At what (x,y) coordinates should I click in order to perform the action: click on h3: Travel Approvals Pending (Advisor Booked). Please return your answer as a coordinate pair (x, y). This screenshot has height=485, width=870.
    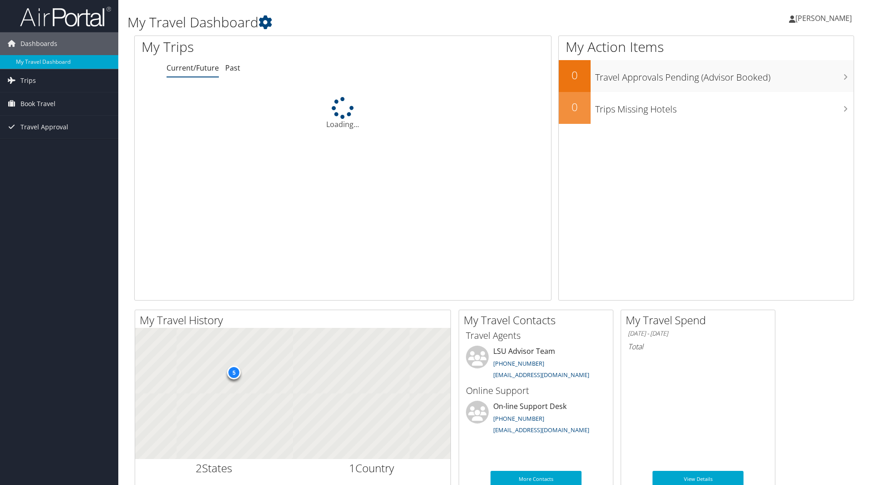
    Looking at the image, I should click on (725, 75).